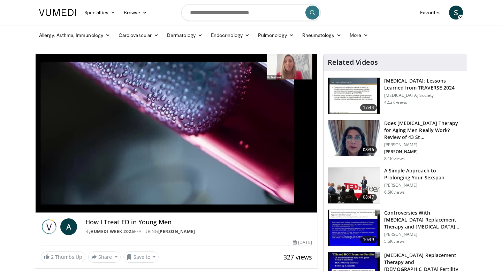 Image resolution: width=502 pixels, height=271 pixels. What do you see at coordinates (230, 35) in the screenshot?
I see `a: Endocrinology` at bounding box center [230, 35].